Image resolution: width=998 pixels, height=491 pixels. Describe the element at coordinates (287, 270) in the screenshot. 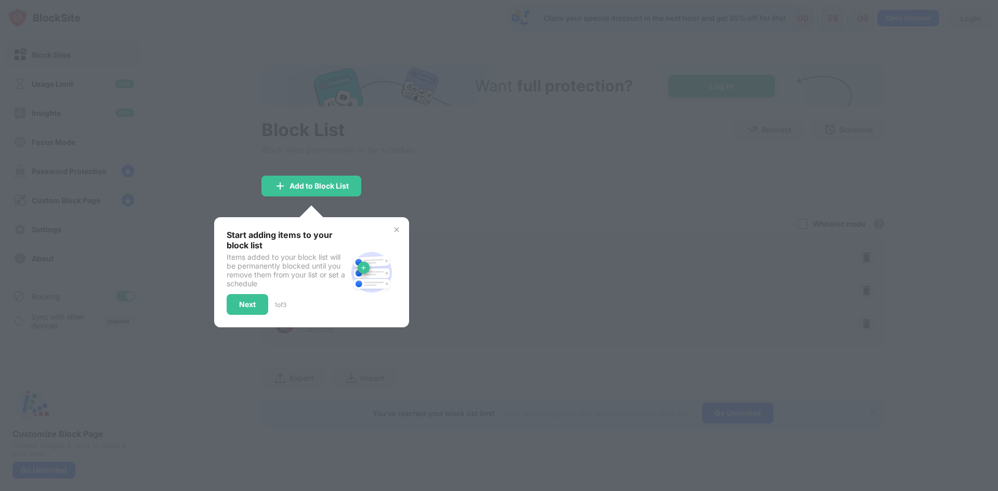

I see `div: Items added to your block list will be permanently blocked until you remove them from your list o...` at that location.